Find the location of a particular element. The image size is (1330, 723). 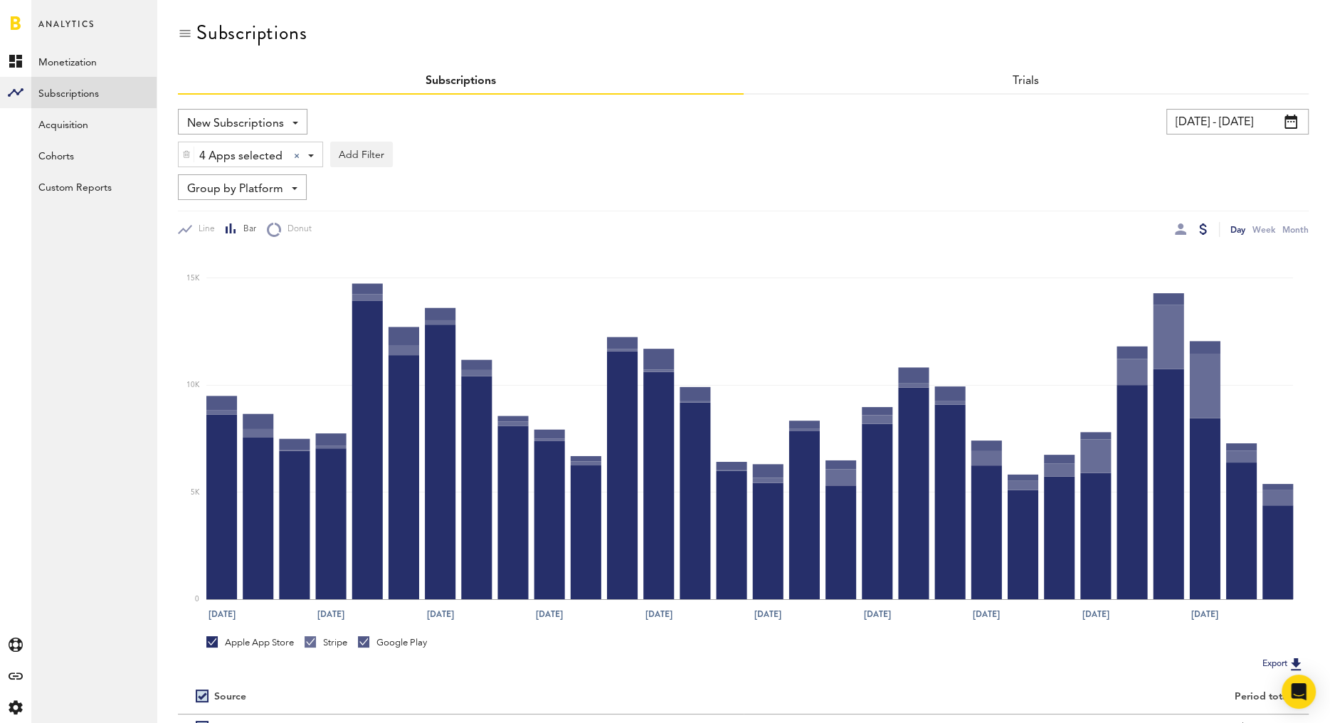

div: Week is located at coordinates (1263, 229).